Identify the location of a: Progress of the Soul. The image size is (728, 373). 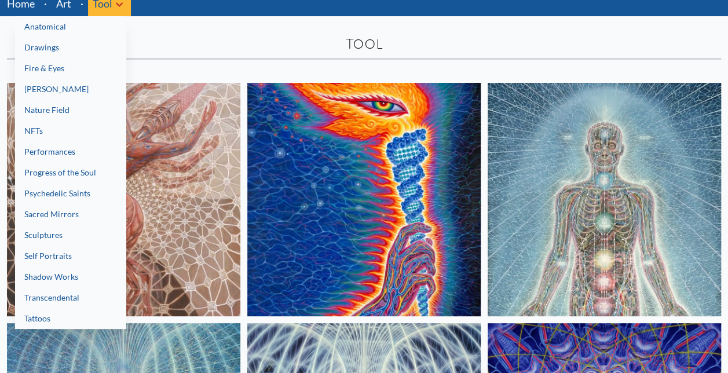
(71, 173).